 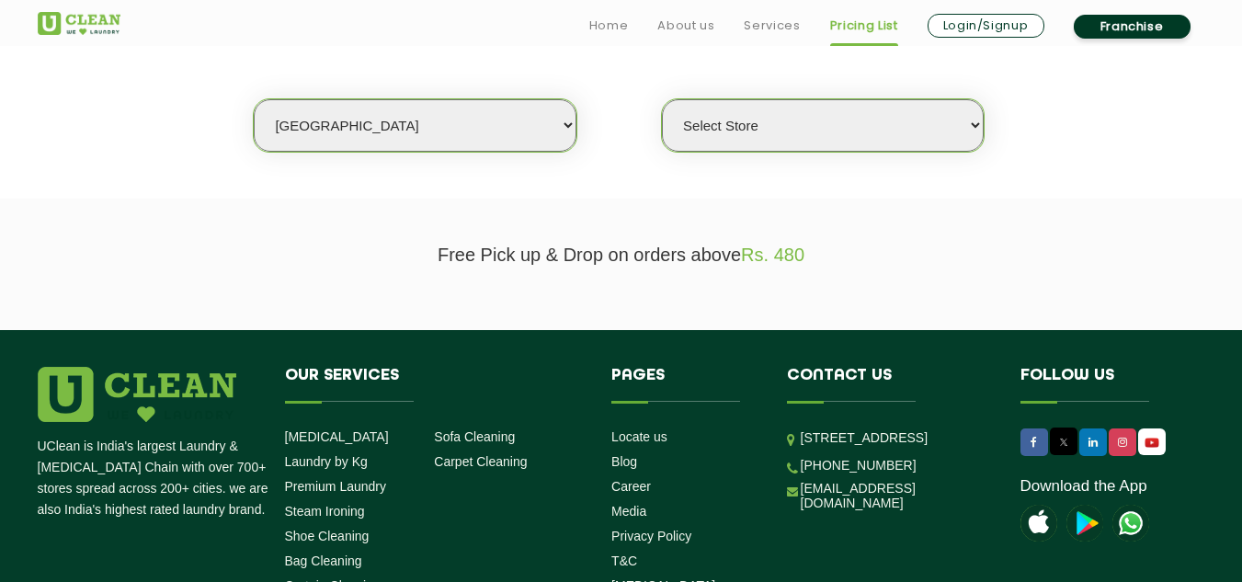 What do you see at coordinates (324, 561) in the screenshot?
I see `a: Bag Cleaning` at bounding box center [324, 561].